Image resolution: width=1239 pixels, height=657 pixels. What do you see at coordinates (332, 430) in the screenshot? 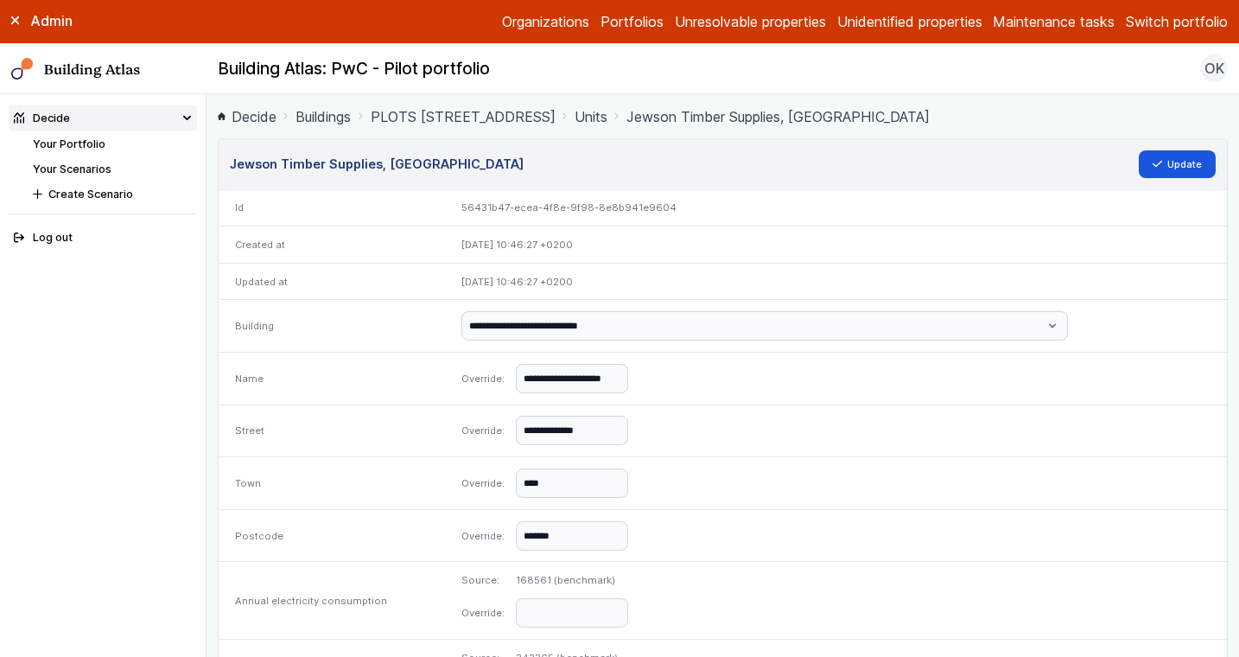
I see `div: Street` at bounding box center [332, 430].